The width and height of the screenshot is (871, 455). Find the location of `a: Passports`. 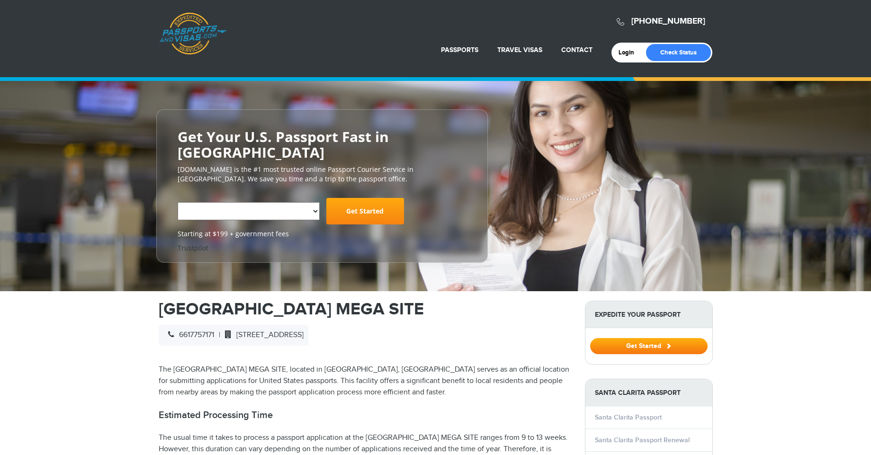

a: Passports is located at coordinates (459, 50).